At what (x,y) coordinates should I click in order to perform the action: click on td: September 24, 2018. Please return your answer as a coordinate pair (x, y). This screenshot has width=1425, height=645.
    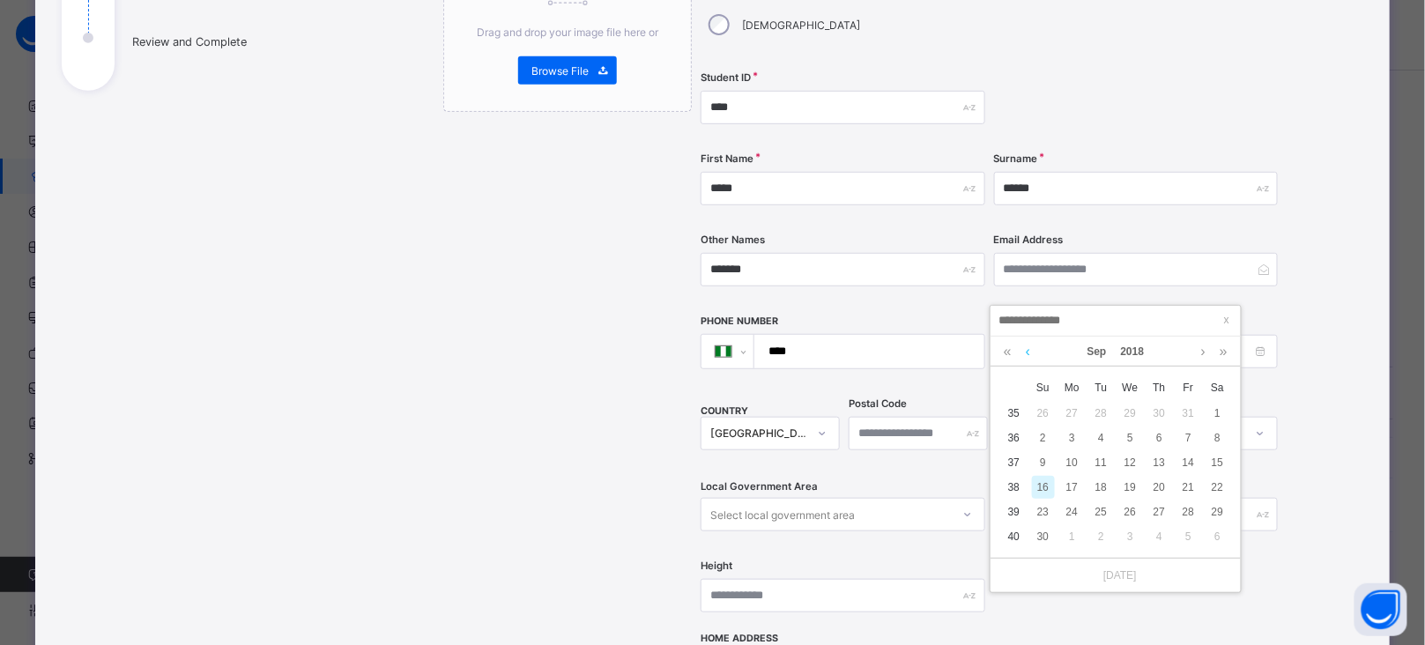
    Looking at the image, I should click on (1072, 512).